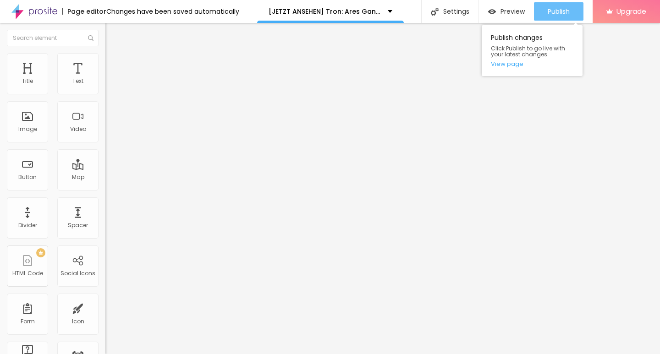 The height and width of the screenshot is (354, 660). I want to click on div: Spacer, so click(78, 225).